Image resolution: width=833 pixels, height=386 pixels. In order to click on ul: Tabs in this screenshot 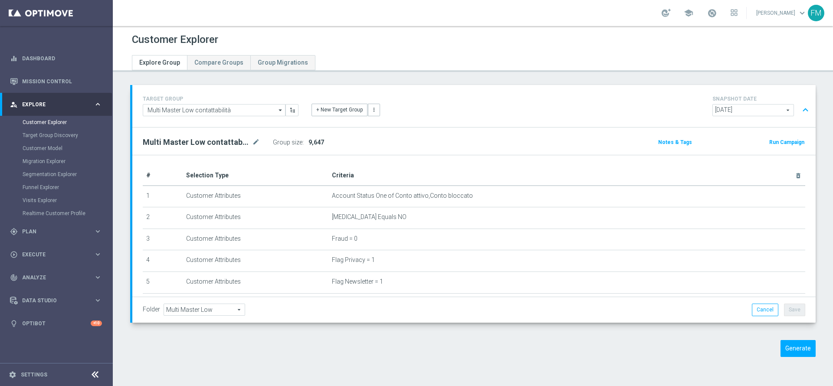, I will do `click(223, 62)`.